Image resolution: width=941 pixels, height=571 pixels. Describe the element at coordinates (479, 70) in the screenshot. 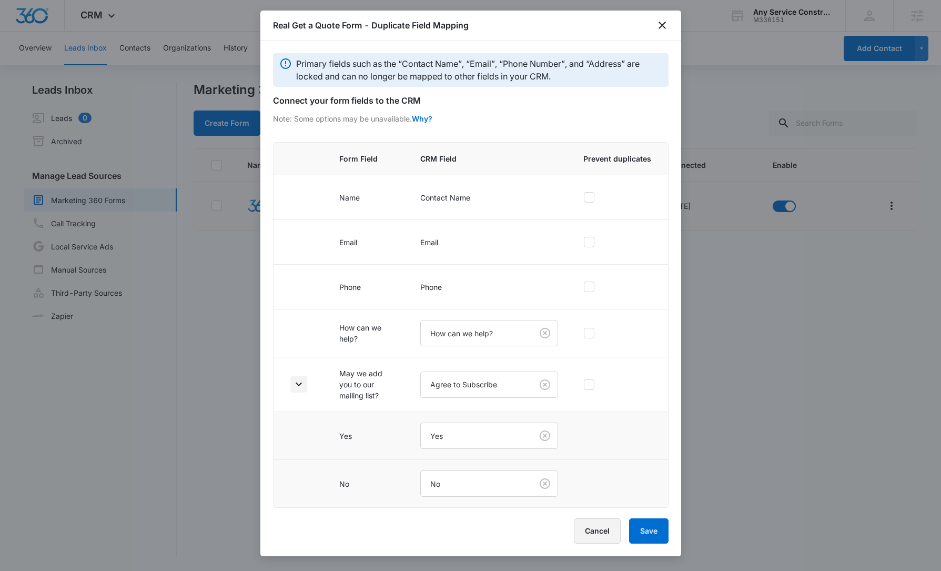

I see `p: Primary fields such as the “Contact Name”, “Email”, “Phone Number”, and “Address” are locked and ...` at that location.